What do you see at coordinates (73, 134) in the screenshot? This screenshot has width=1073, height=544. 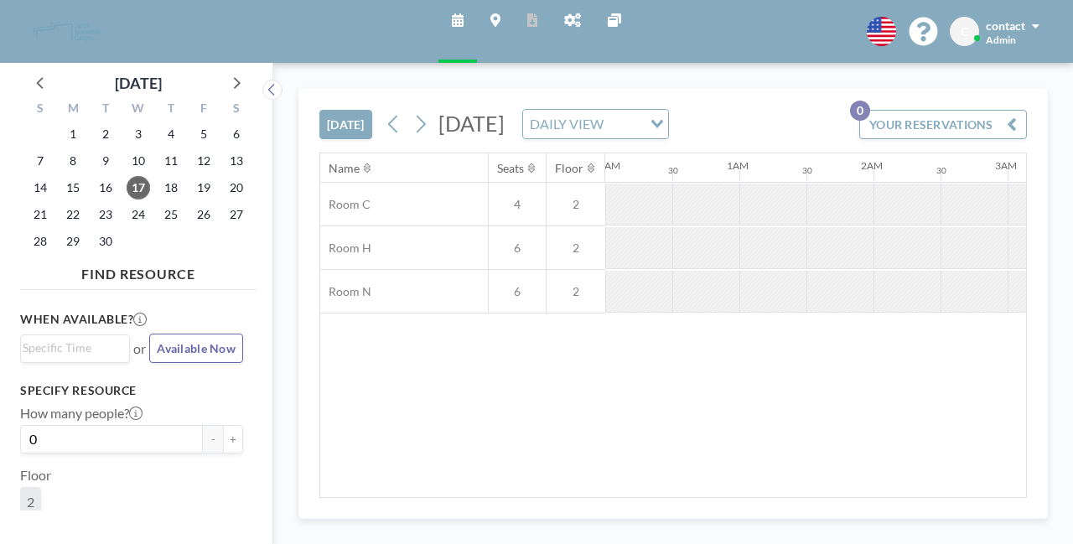 I see `span: Monday, September 1, 2025` at bounding box center [73, 134].